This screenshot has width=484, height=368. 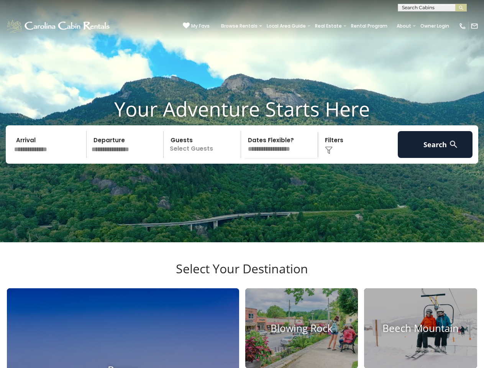 What do you see at coordinates (420, 328) in the screenshot?
I see `h4: Beech Mountain` at bounding box center [420, 328].